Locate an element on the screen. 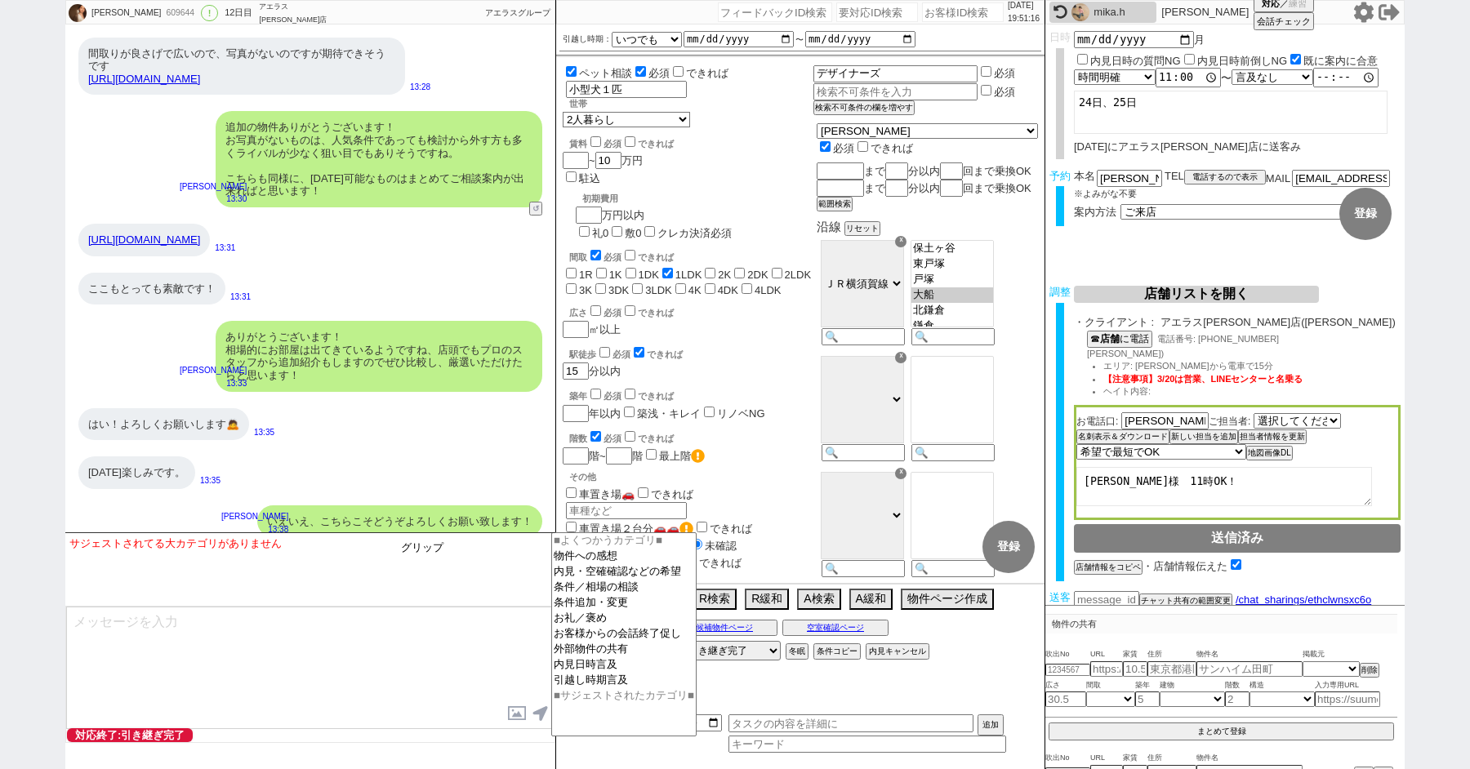 The width and height of the screenshot is (1470, 769). option: 戸塚 is located at coordinates (952, 279).